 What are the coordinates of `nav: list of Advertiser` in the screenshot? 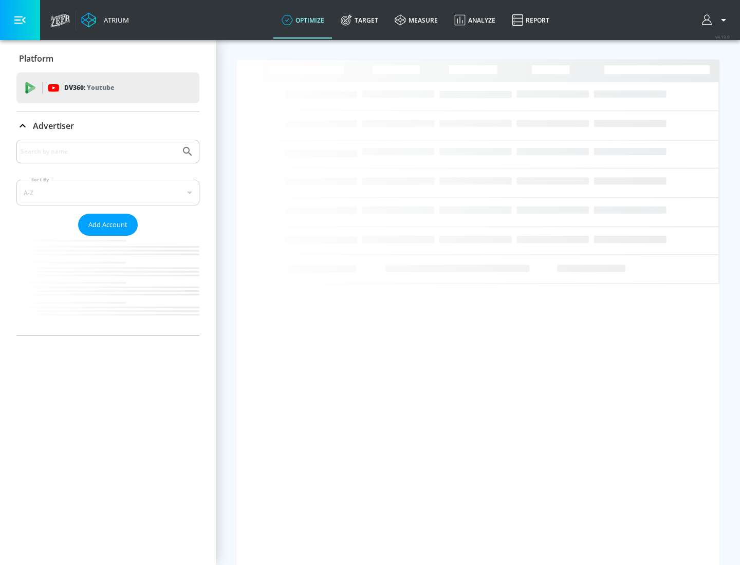 It's located at (108, 286).